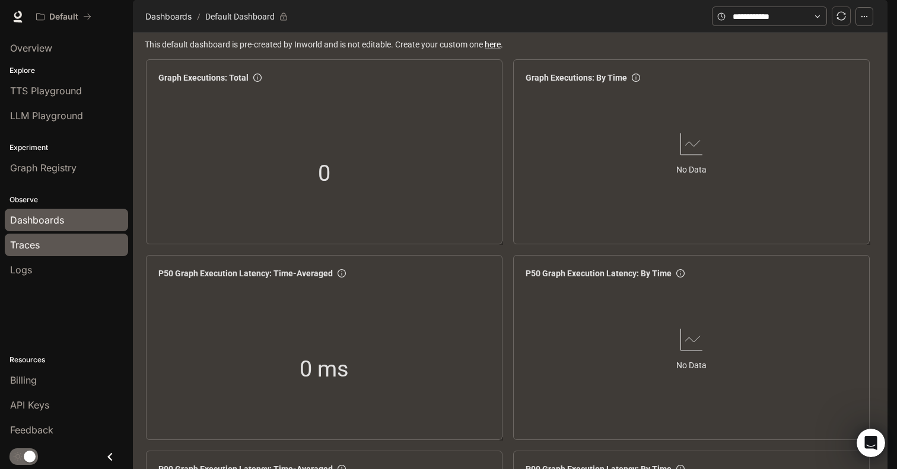  Describe the element at coordinates (324, 369) in the screenshot. I see `span: 0 ms` at that location.